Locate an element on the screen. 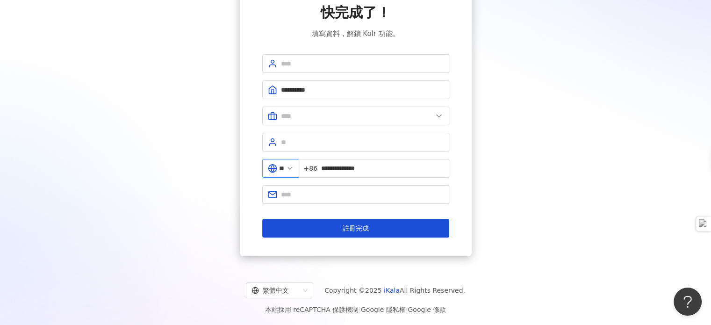 This screenshot has width=711, height=325. button: 註冊完成 is located at coordinates (356, 228).